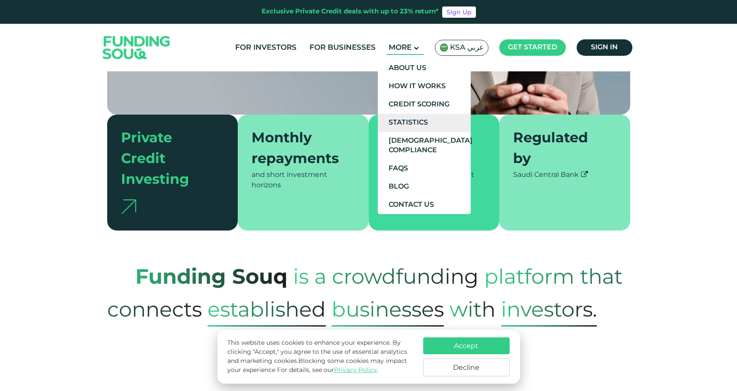  I want to click on a: How It Works, so click(424, 86).